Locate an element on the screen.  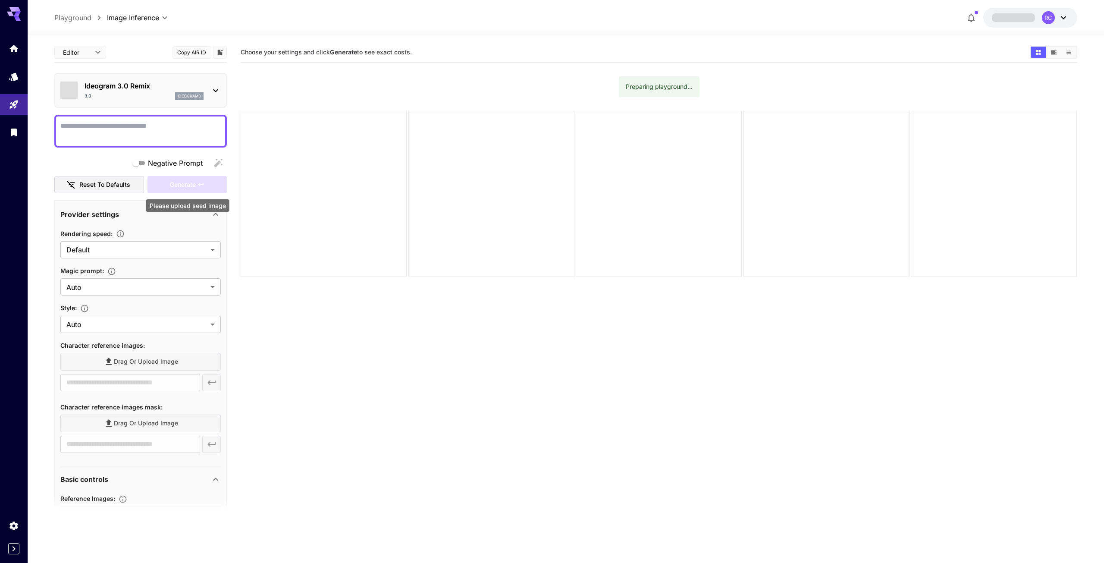
span: Magic prompt : is located at coordinates (82, 270).